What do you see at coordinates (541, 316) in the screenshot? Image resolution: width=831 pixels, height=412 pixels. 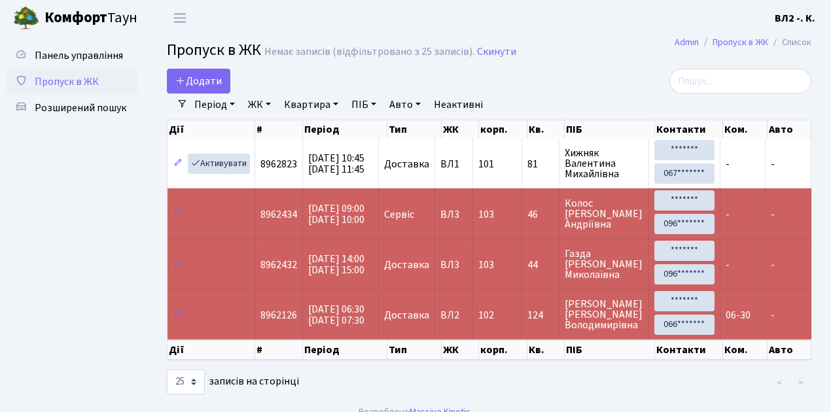 I see `span: 124` at bounding box center [541, 316].